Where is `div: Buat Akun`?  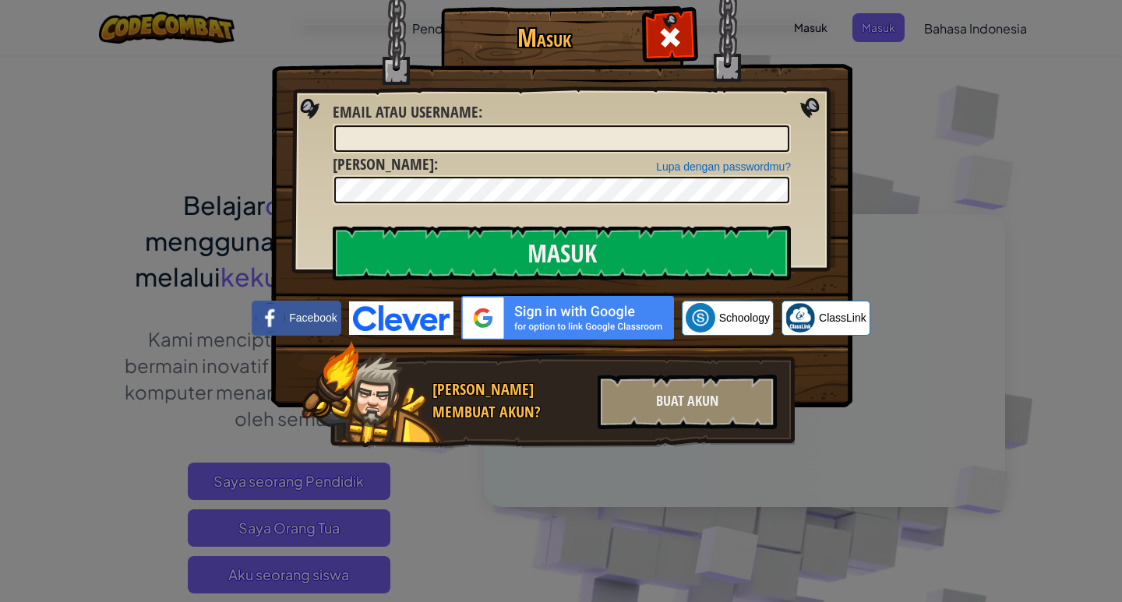
div: Buat Akun is located at coordinates (687, 402).